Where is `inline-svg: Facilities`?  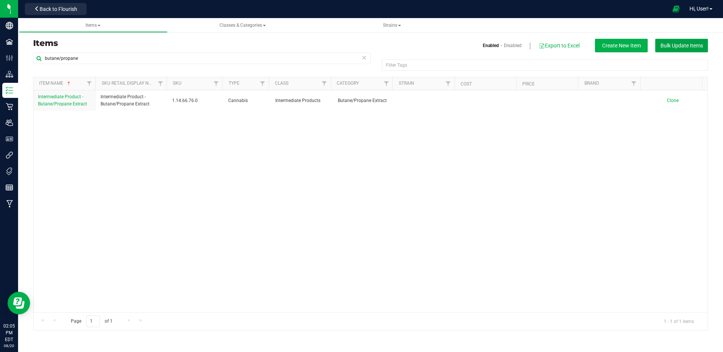
inline-svg: Facilities is located at coordinates (9, 42).